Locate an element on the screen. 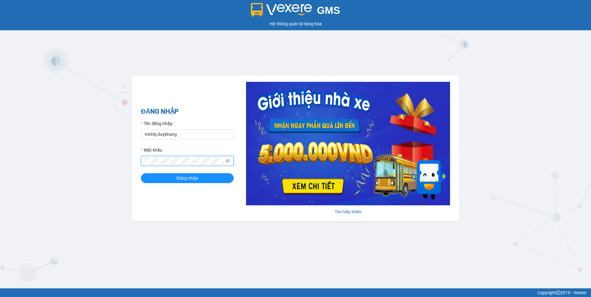 This screenshot has height=297, width=591. img: banner-0 is located at coordinates (348, 144).